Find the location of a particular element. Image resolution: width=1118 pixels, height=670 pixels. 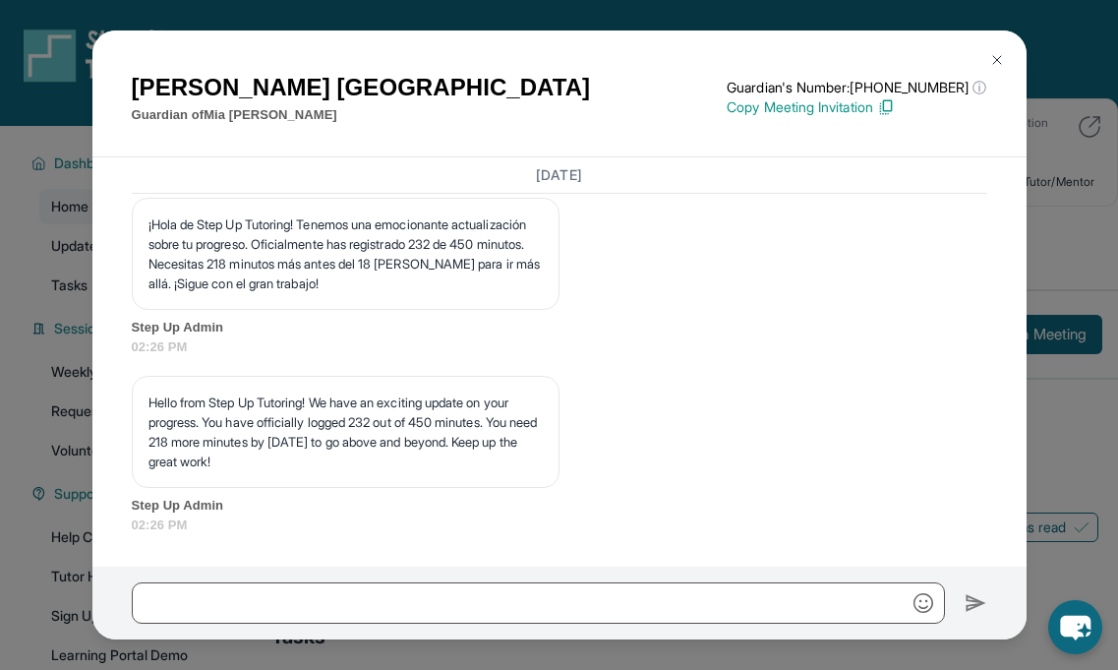

img: Send icon is located at coordinates (975, 603).